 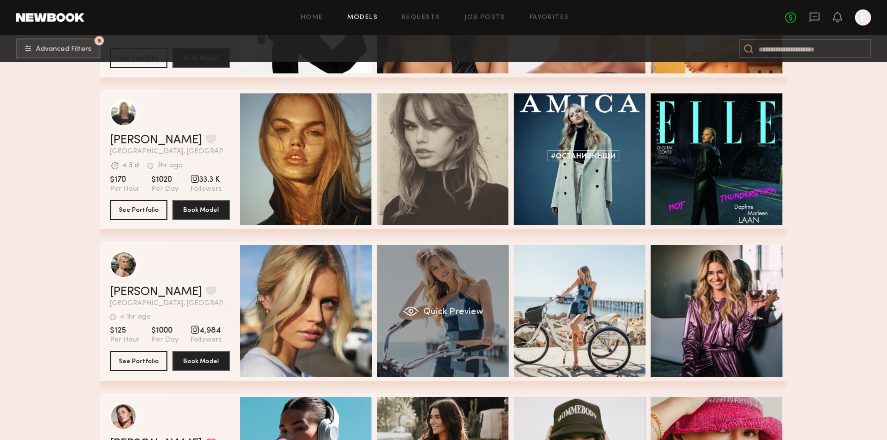 What do you see at coordinates (312, 17) in the screenshot?
I see `a: Home` at bounding box center [312, 17].